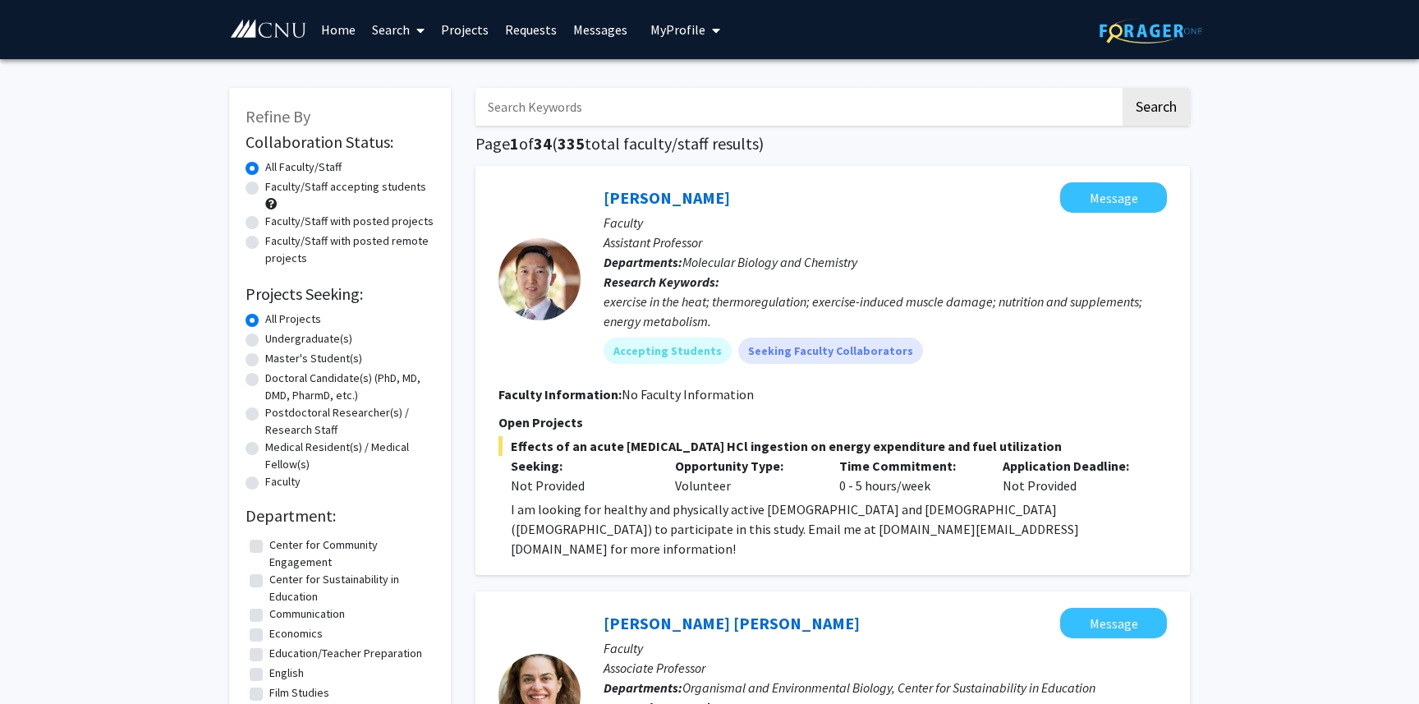 The image size is (1419, 704). Describe the element at coordinates (350, 250) in the screenshot. I see `label: Faculty/Staff with posted remote projects` at that location.